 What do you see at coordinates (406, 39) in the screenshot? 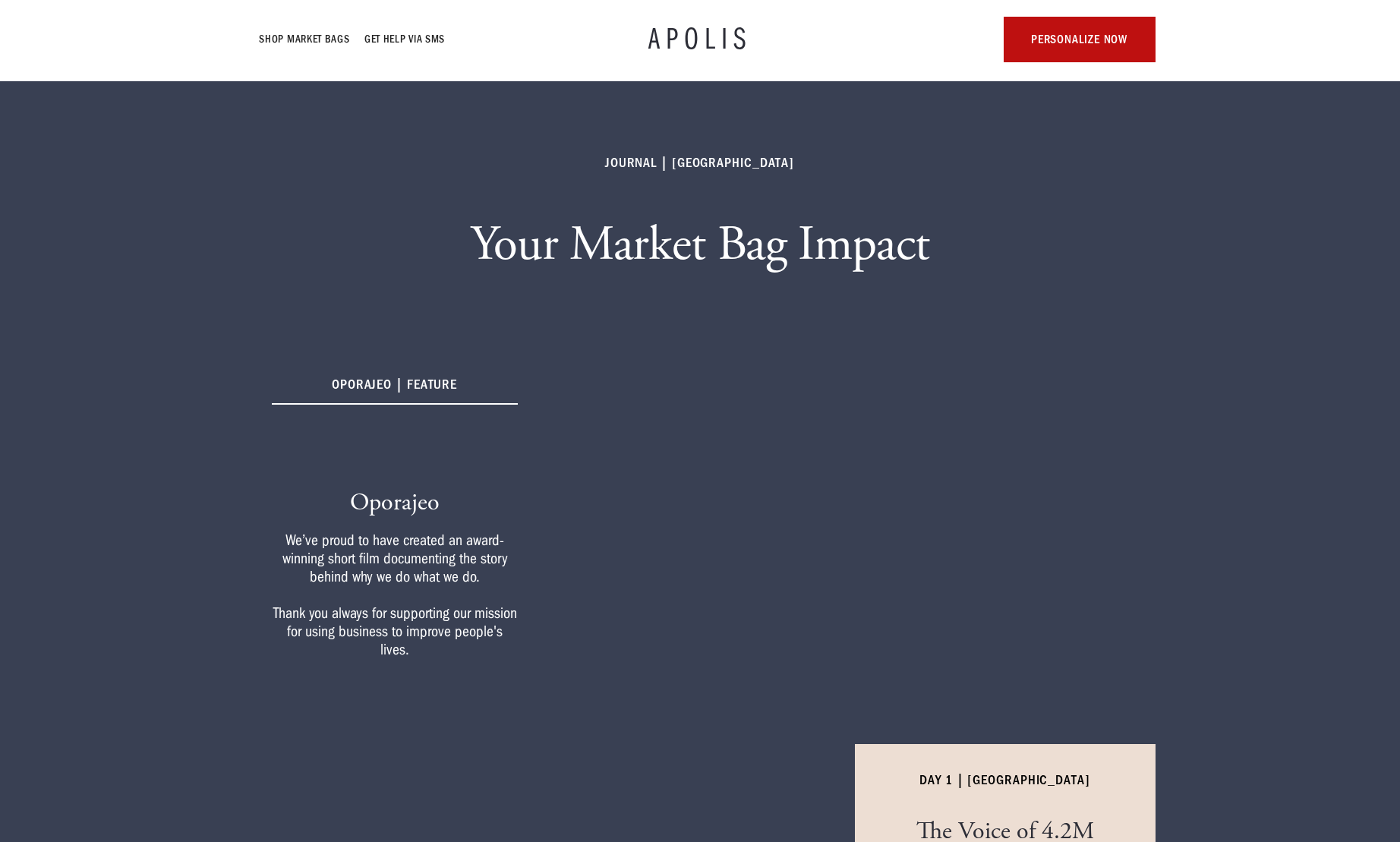
I see `a: GET HELP VIA SMS` at bounding box center [406, 39].